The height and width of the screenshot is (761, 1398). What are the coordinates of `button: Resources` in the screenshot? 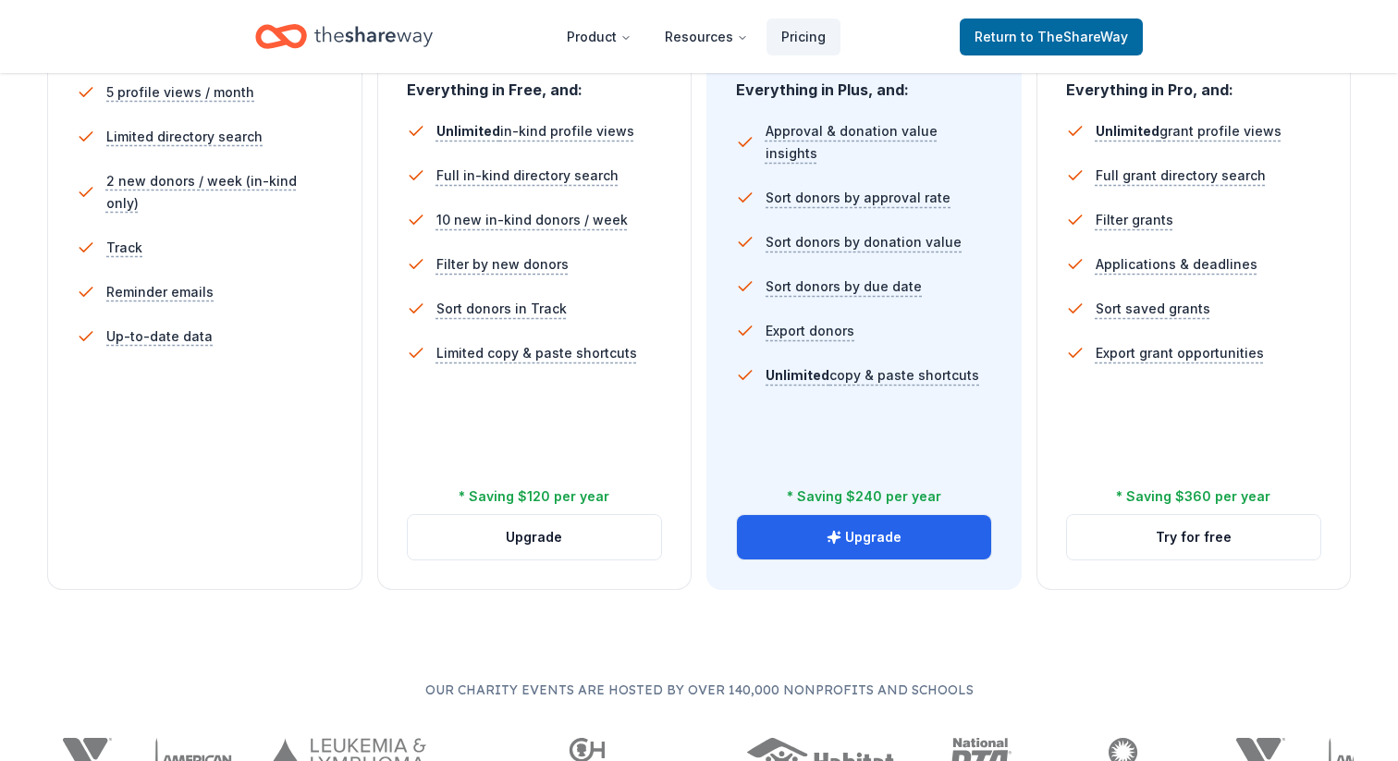 It's located at (706, 37).